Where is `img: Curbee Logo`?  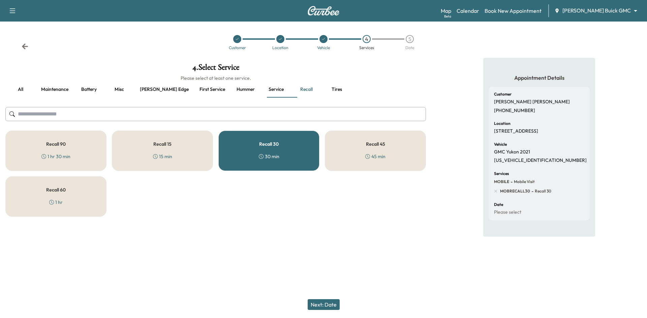 img: Curbee Logo is located at coordinates (323, 11).